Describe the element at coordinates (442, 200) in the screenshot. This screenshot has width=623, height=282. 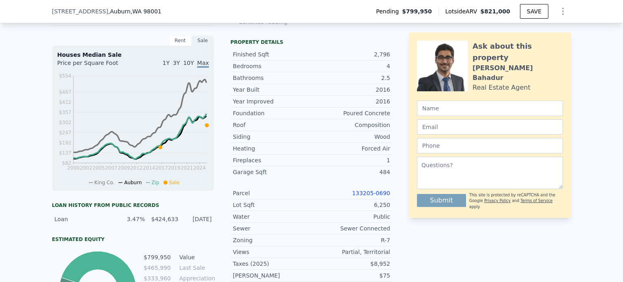
I see `button: Submit` at that location.